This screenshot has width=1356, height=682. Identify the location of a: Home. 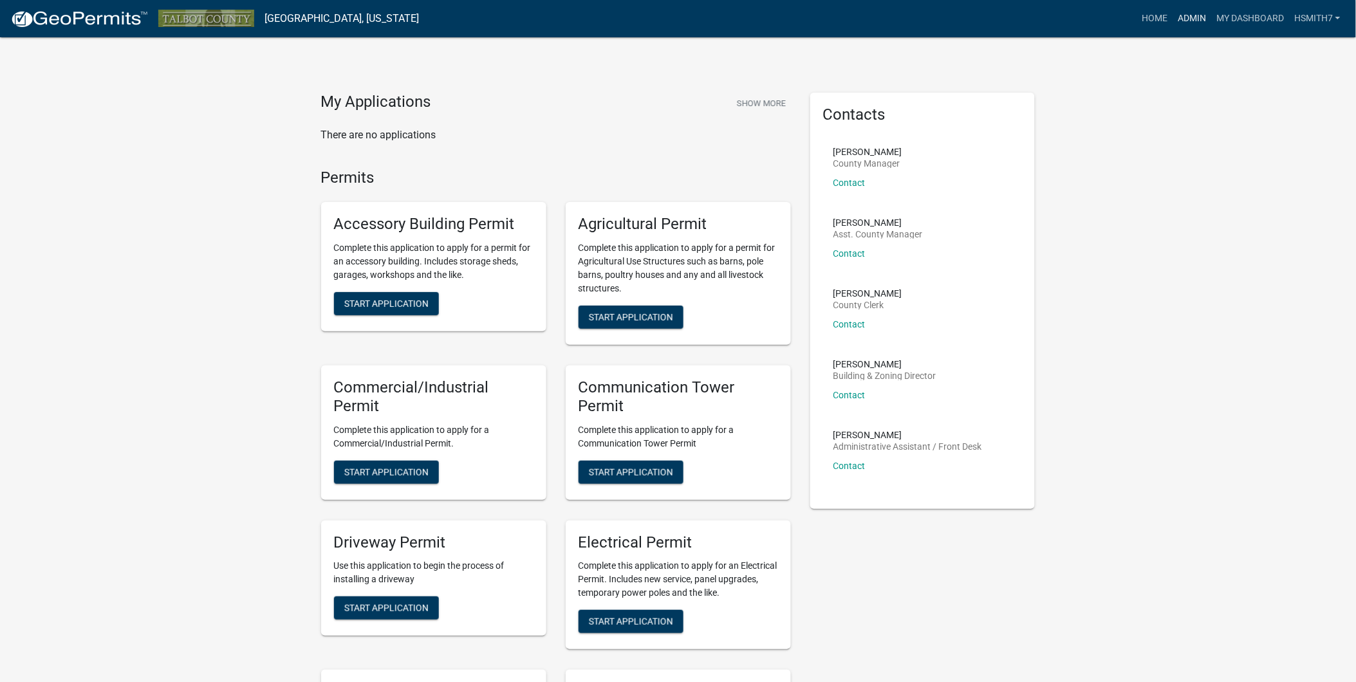
(1154, 19).